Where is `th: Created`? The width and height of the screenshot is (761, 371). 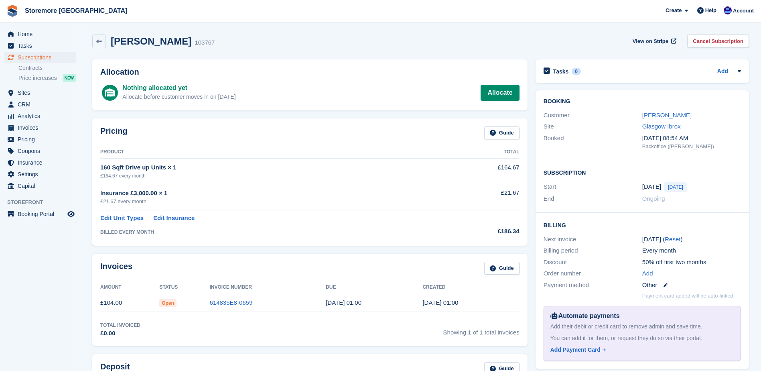
th: Created is located at coordinates (471, 287).